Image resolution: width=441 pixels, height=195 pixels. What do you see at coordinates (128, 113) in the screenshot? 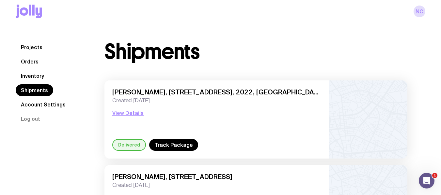
I see `button: View Details` at bounding box center [128, 113].